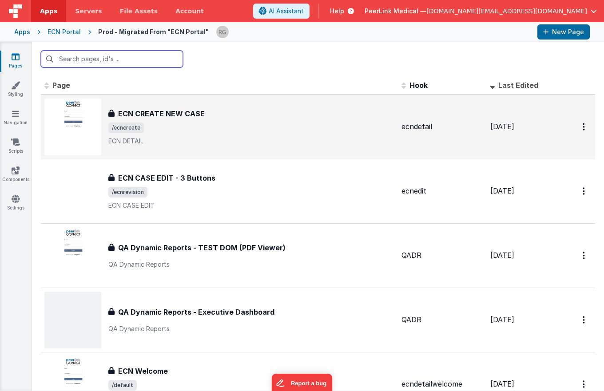 The image size is (604, 391). What do you see at coordinates (418, 85) in the screenshot?
I see `span: Hook` at bounding box center [418, 85].